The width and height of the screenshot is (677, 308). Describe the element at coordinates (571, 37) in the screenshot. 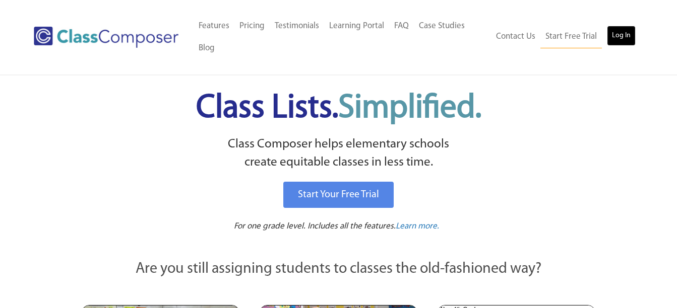

I see `a: Start Free Trial` at that location.